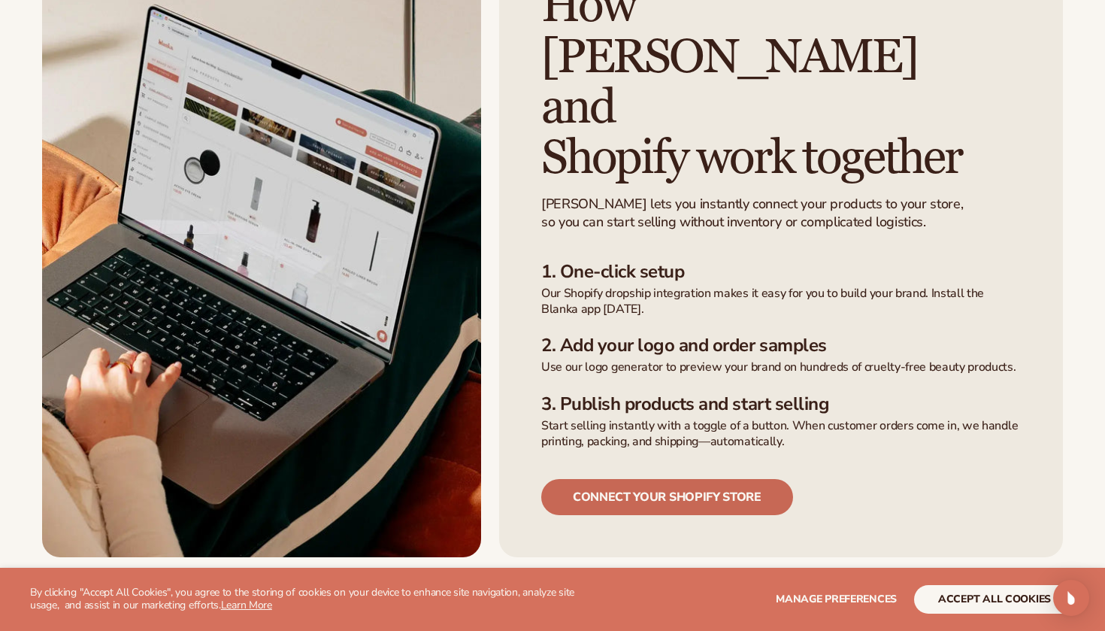 Image resolution: width=1105 pixels, height=631 pixels. What do you see at coordinates (247, 604) in the screenshot?
I see `a: Learn More` at bounding box center [247, 604].